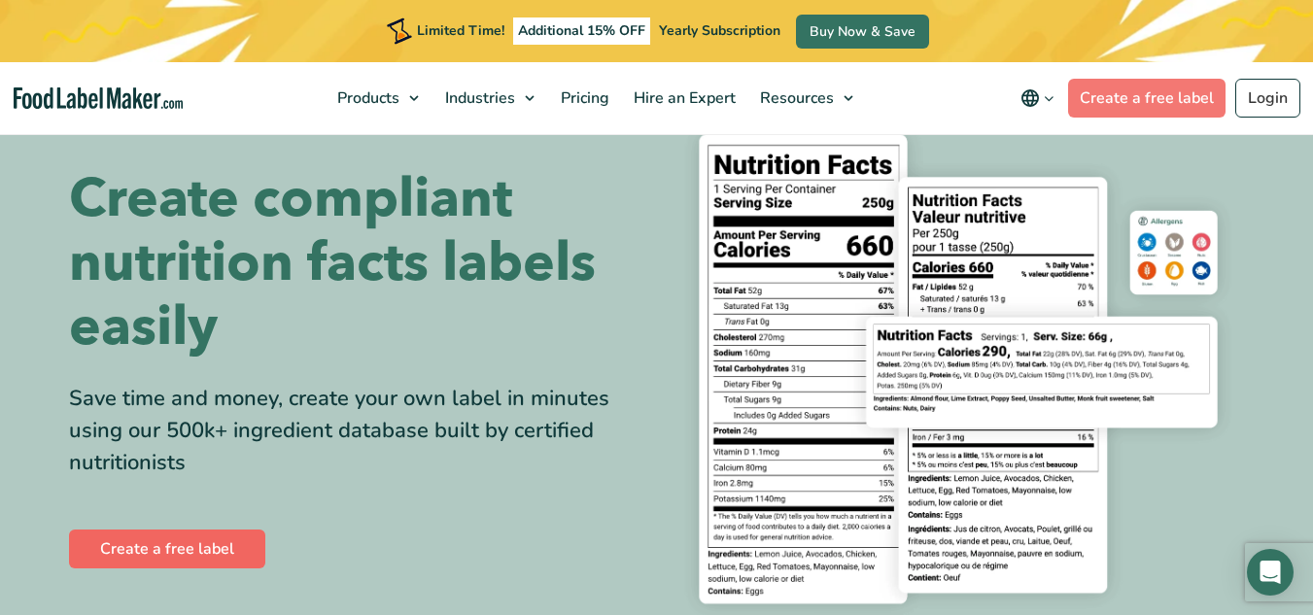 The height and width of the screenshot is (615, 1313). I want to click on div: Save time and money, create your own label in minutes using our 500k+ ingredient database built b..., so click(356, 430).